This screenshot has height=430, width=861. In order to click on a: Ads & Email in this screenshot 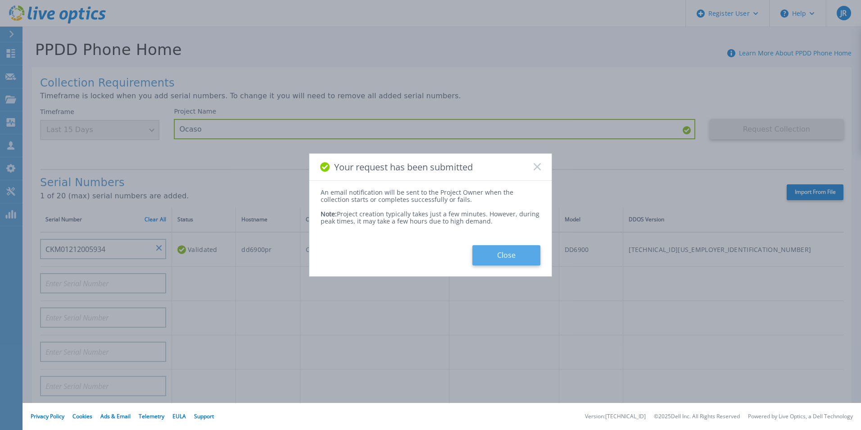, I will do `click(115, 416)`.